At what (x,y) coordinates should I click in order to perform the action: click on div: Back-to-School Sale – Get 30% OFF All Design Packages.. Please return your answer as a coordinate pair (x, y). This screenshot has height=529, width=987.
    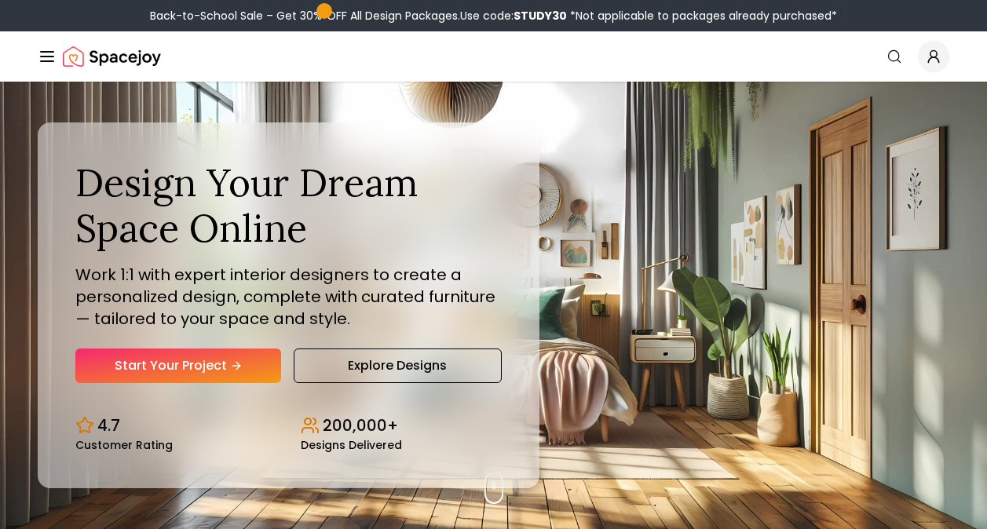
    Looking at the image, I should click on (493, 16).